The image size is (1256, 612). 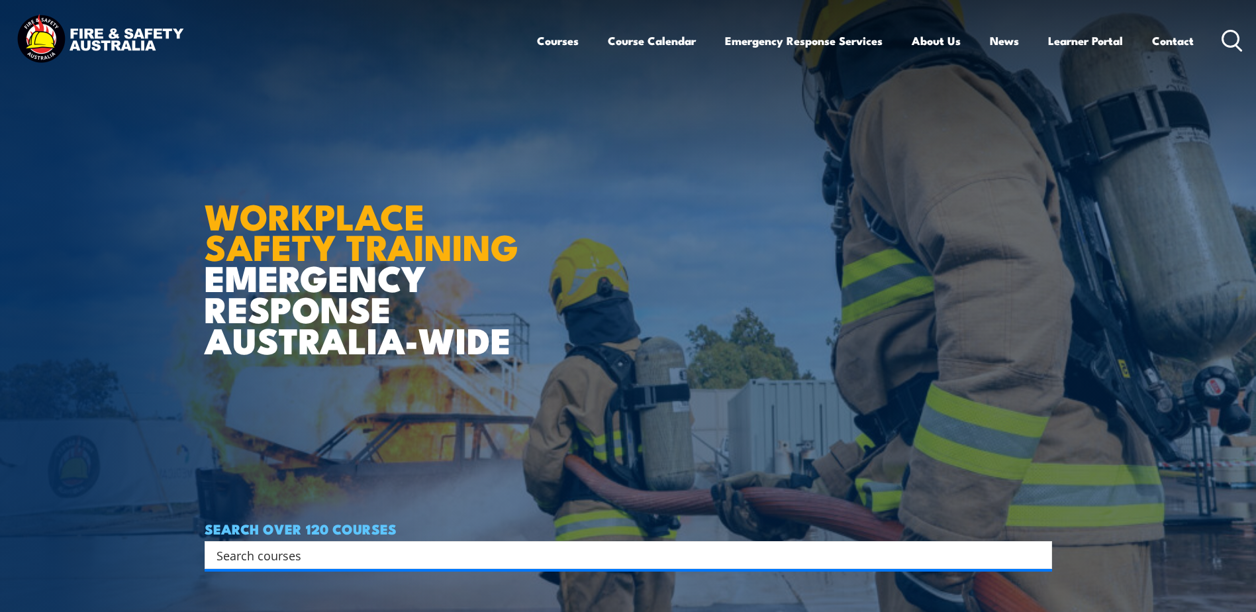 I want to click on a: Courses, so click(x=558, y=40).